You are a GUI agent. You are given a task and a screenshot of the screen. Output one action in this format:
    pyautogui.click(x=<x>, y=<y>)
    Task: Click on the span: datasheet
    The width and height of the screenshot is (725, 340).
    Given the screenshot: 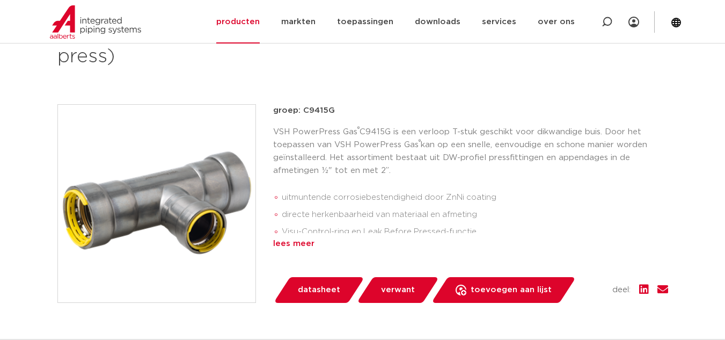 What is the action you would take?
    pyautogui.click(x=319, y=290)
    